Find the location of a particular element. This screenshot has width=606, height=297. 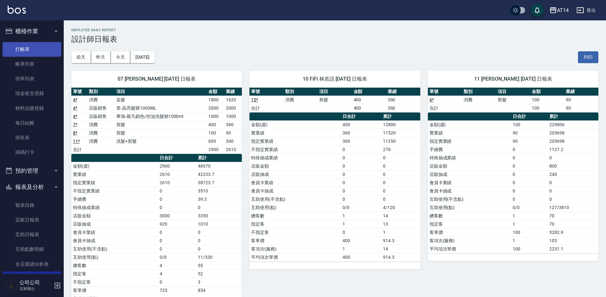

td: 3350 is located at coordinates (219, 216).